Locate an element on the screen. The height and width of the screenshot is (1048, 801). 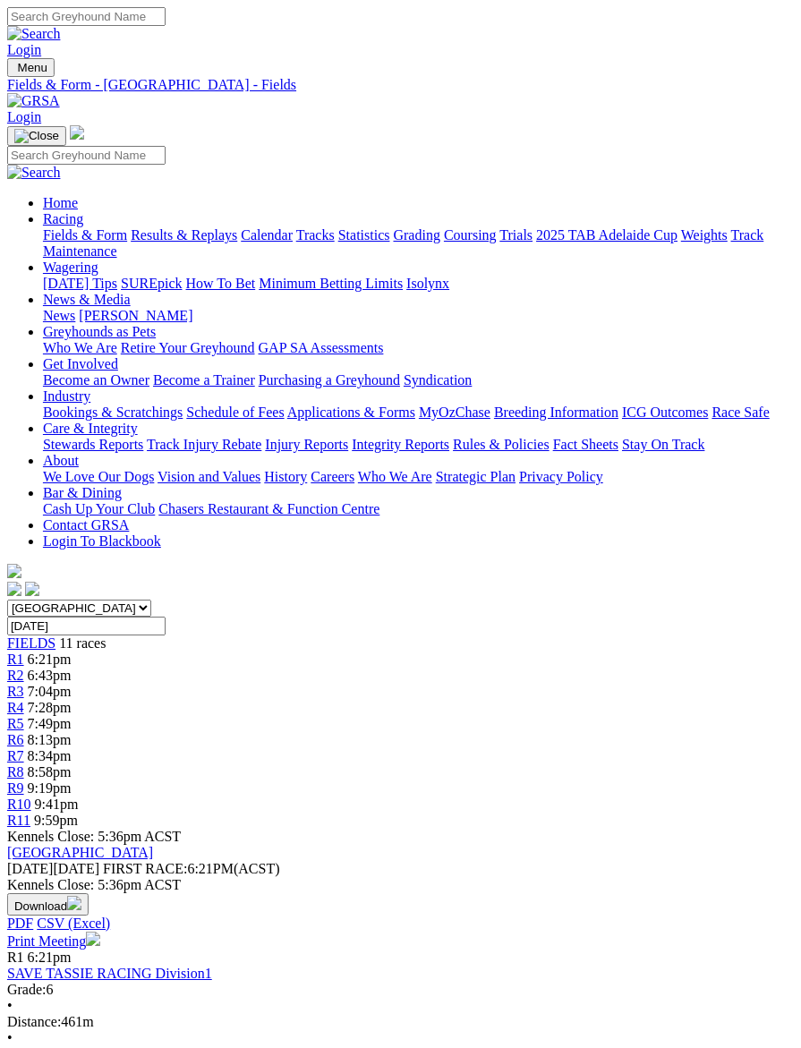
a: R1 is located at coordinates (15, 659).